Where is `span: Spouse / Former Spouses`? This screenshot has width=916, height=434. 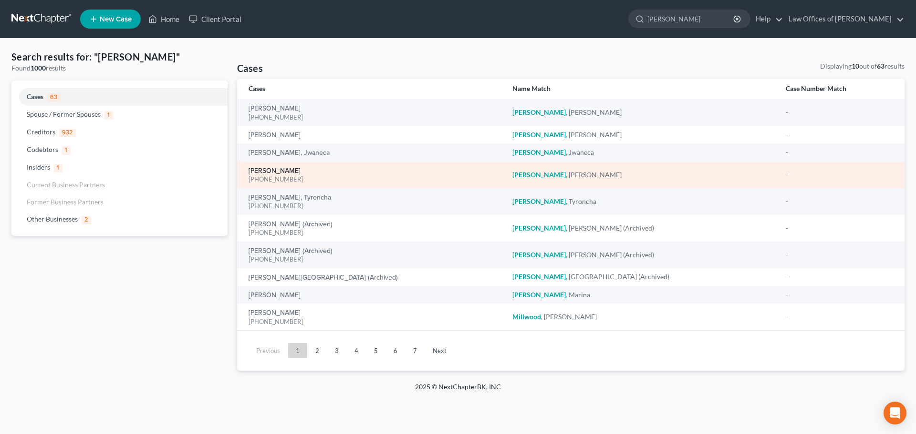
span: Spouse / Former Spouses is located at coordinates (63, 114).